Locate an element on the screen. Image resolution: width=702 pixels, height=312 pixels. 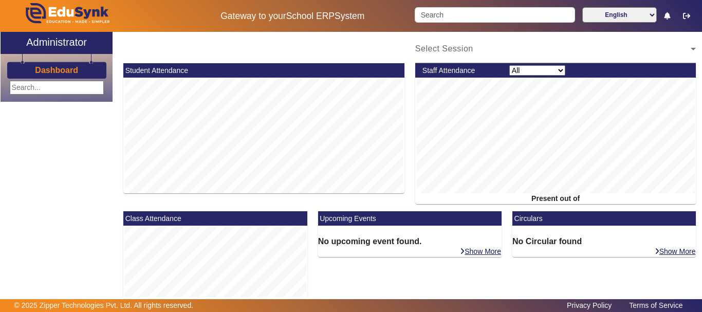
span: School ERP is located at coordinates (311, 16).